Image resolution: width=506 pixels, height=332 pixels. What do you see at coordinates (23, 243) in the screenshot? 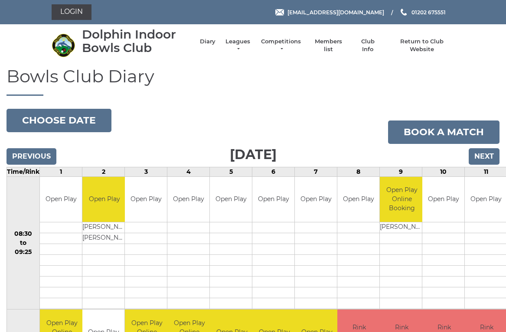
I see `td: 08:30 to 09:25` at bounding box center [23, 243].